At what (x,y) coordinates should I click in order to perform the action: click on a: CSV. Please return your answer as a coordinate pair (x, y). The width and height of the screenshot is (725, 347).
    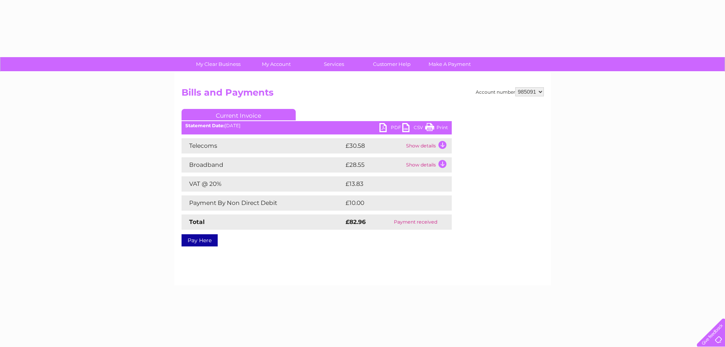
    Looking at the image, I should click on (413, 128).